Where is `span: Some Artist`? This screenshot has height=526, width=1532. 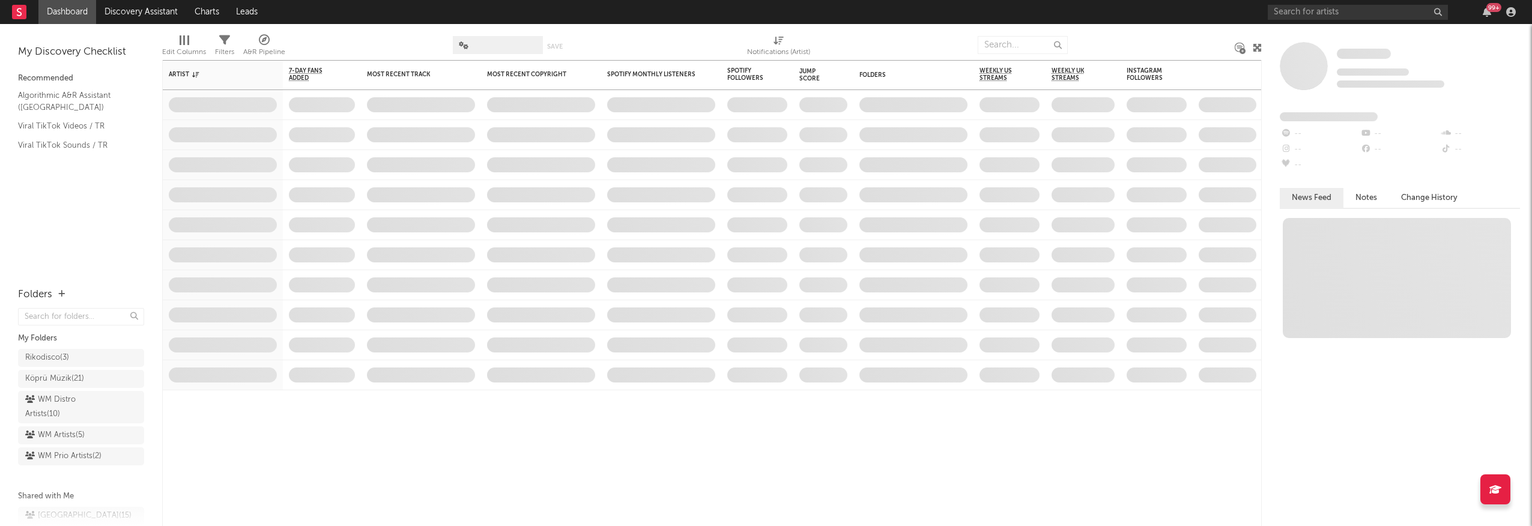 span: Some Artist is located at coordinates (1364, 53).